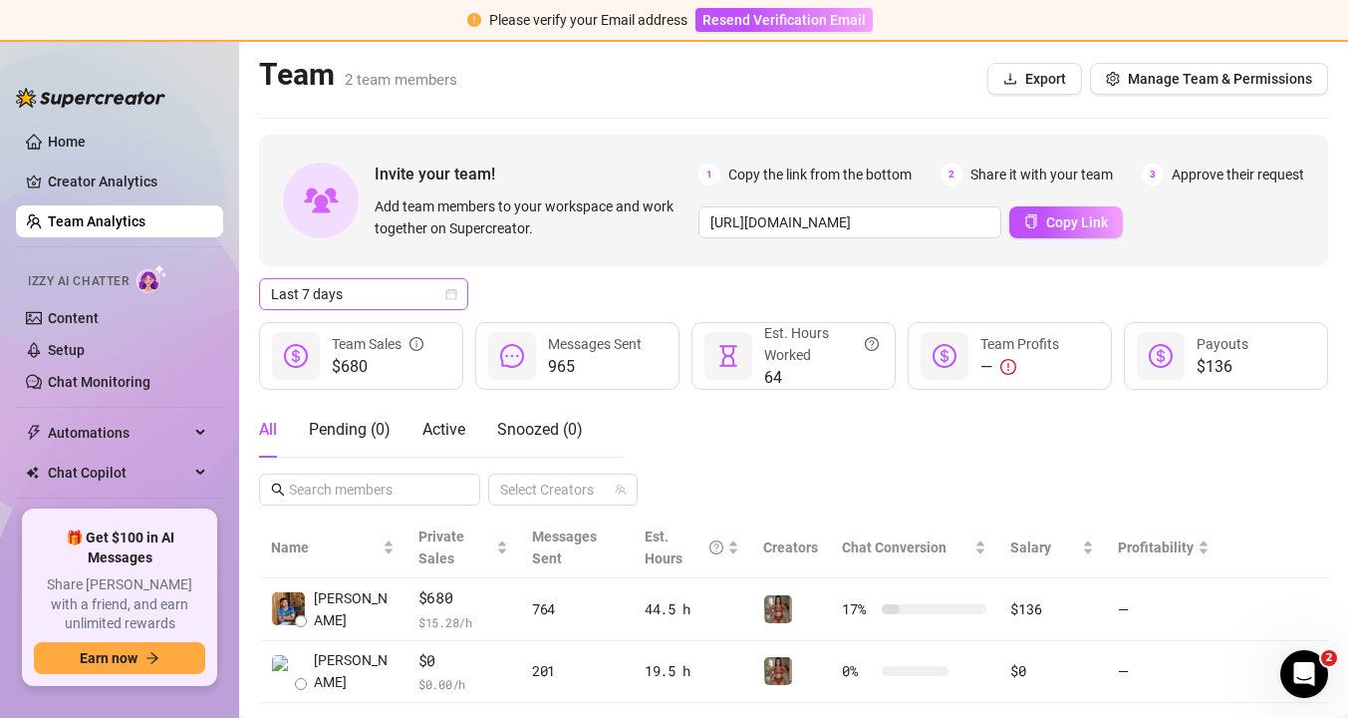 This screenshot has width=1348, height=718. What do you see at coordinates (820, 174) in the screenshot?
I see `span: Copy the link from the bottom` at bounding box center [820, 174].